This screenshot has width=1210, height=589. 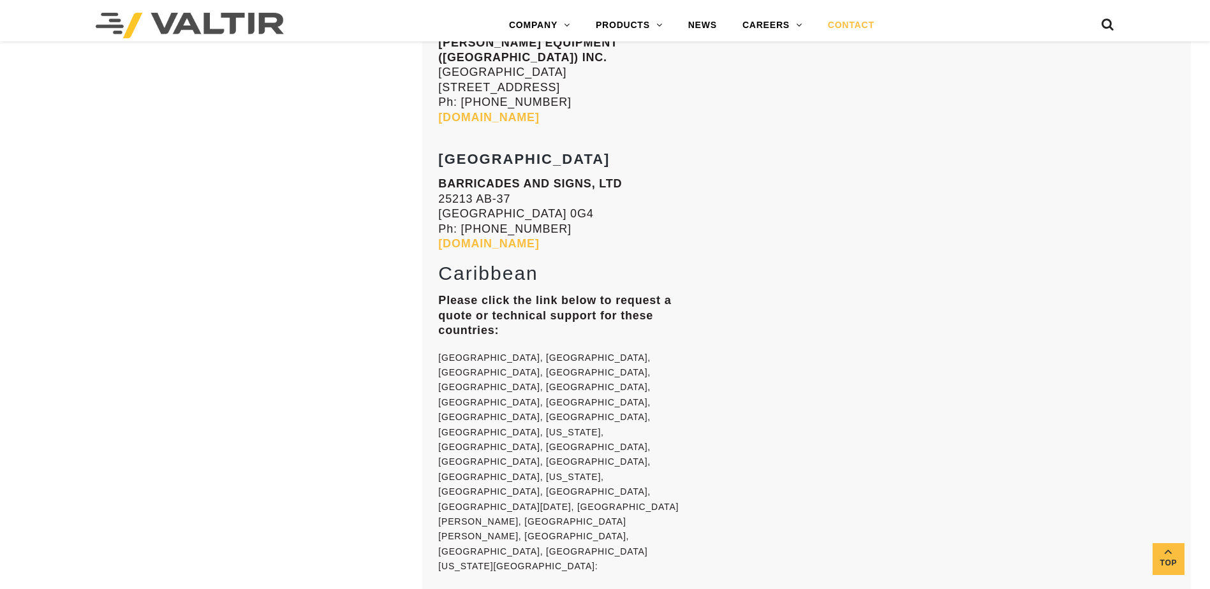 I want to click on a: COMPANY, so click(x=540, y=26).